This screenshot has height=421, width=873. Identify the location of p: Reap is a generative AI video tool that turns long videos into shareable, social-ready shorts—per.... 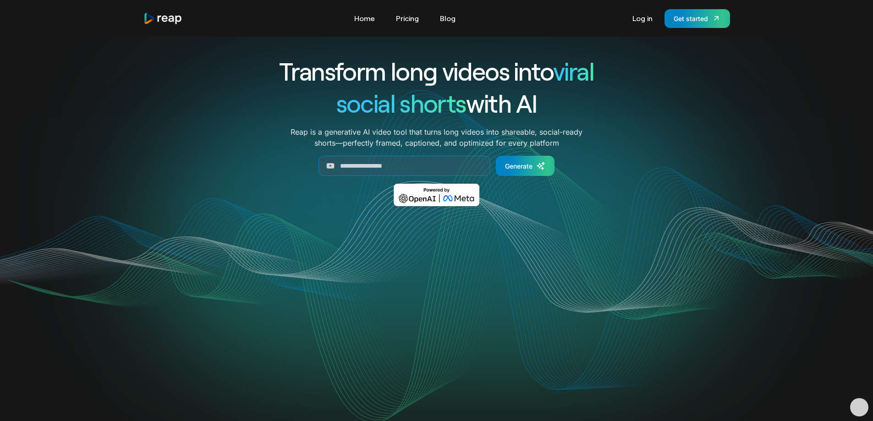
(436, 137).